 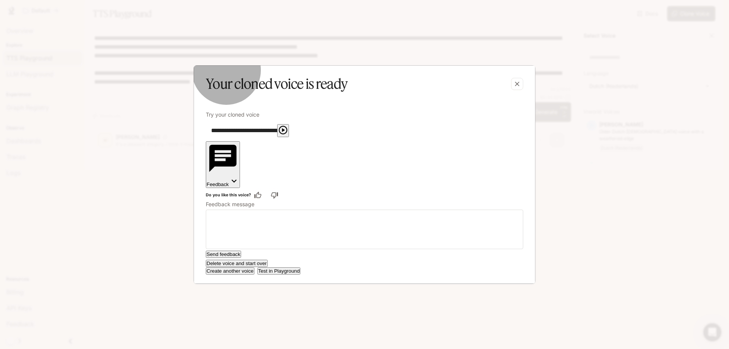 I want to click on button: Delete voice and start over, so click(x=237, y=263).